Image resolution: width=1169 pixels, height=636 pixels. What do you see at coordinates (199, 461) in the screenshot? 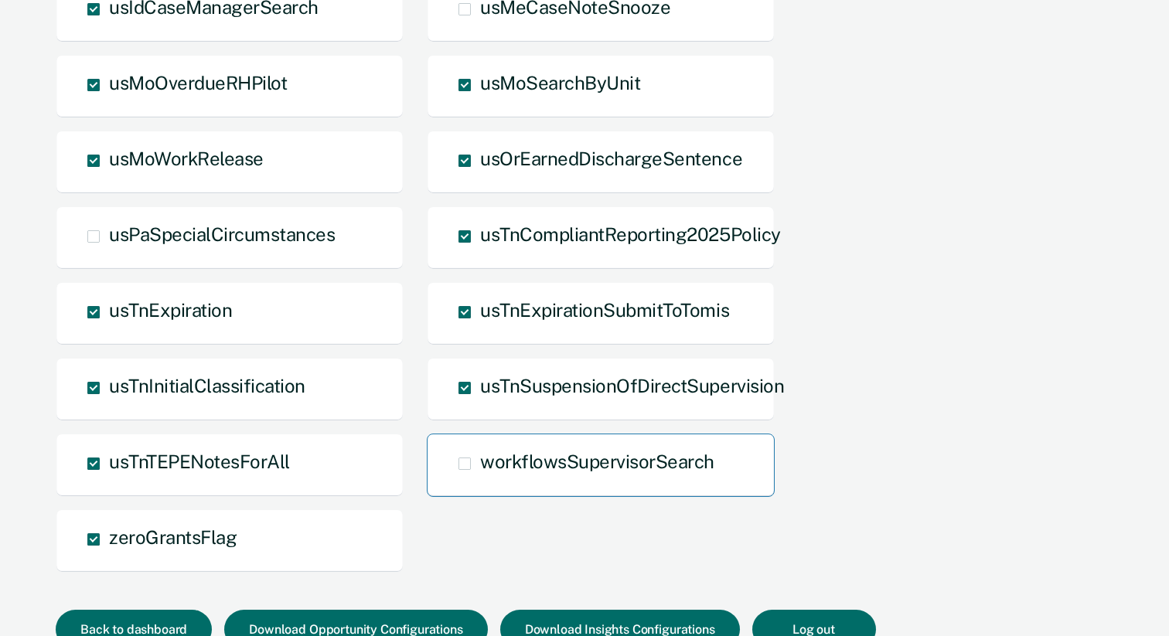
I see `span: usTnTEPENotesForAll` at bounding box center [199, 461].